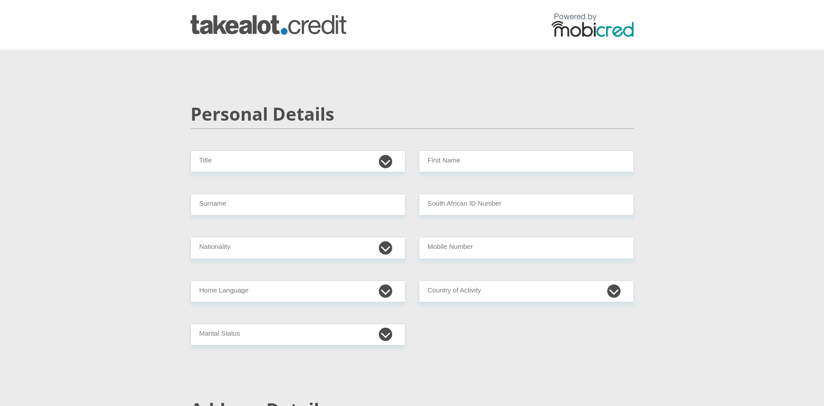 Image resolution: width=824 pixels, height=406 pixels. What do you see at coordinates (412, 114) in the screenshot?
I see `h2: Personal Details` at bounding box center [412, 114].